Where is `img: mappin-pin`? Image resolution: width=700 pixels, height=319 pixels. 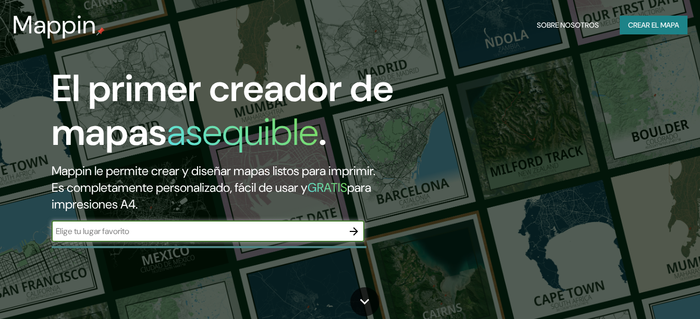 img: mappin-pin is located at coordinates (101, 31).